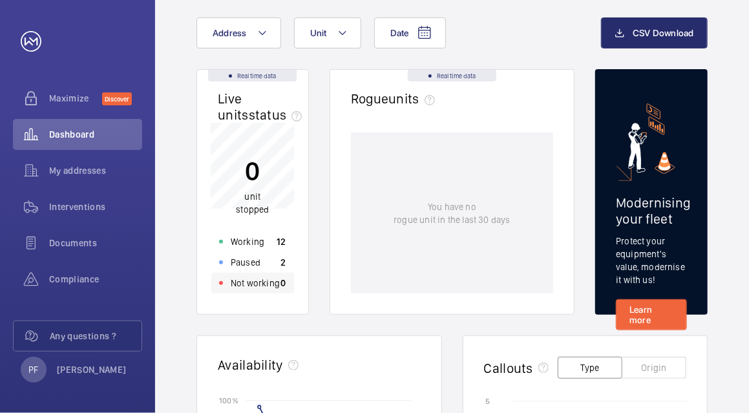  Describe the element at coordinates (328, 33) in the screenshot. I see `button: Unit` at that location.